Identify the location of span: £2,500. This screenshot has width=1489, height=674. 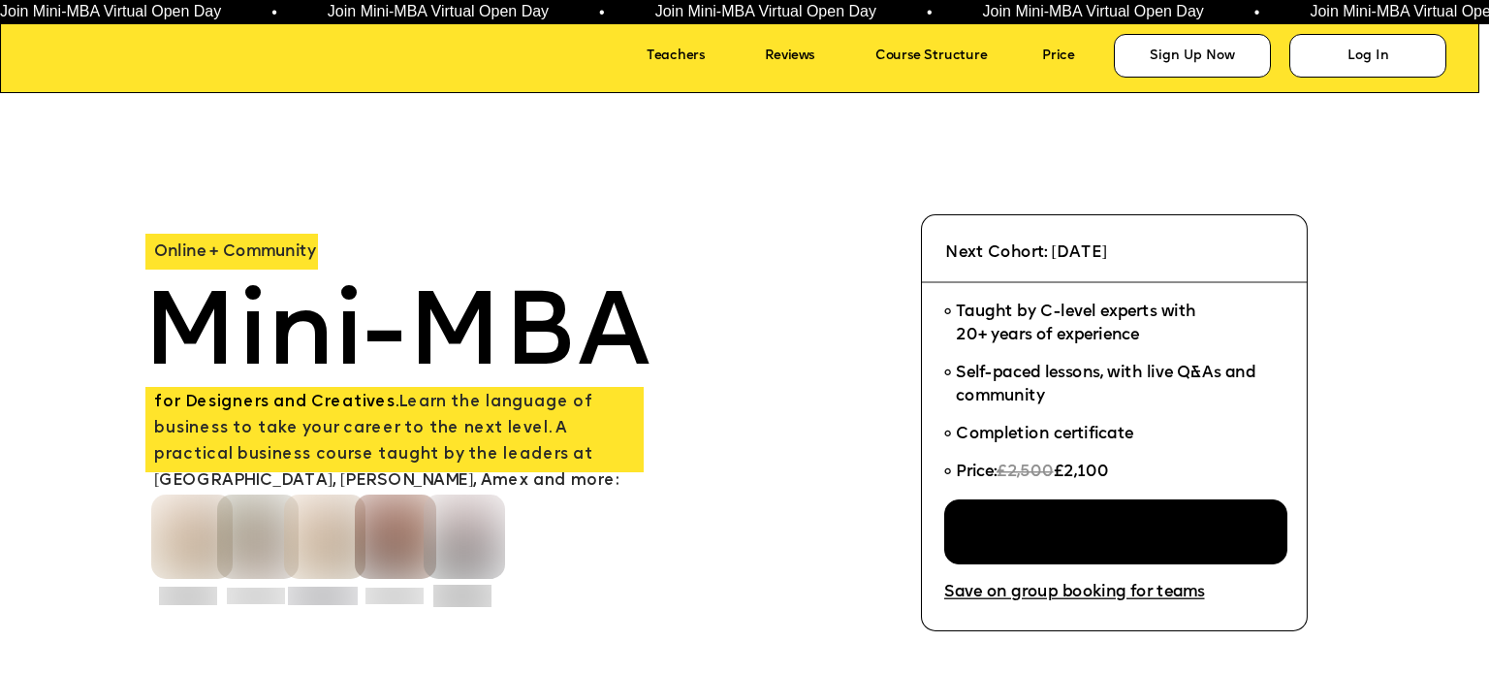
(1025, 472).